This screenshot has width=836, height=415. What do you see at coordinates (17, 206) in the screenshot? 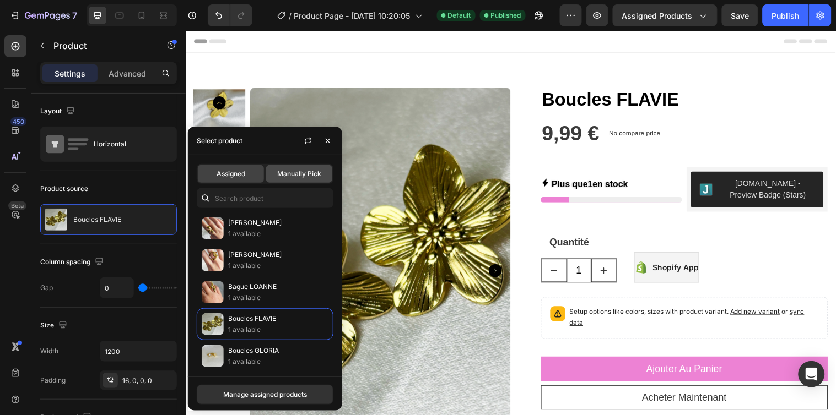
I see `div: Beta` at bounding box center [17, 206].